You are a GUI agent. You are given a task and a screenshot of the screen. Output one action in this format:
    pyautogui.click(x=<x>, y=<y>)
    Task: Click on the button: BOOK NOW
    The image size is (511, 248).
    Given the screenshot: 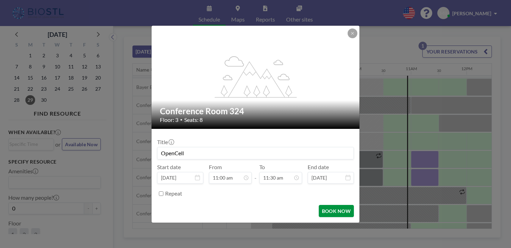 What is the action you would take?
    pyautogui.click(x=336, y=211)
    